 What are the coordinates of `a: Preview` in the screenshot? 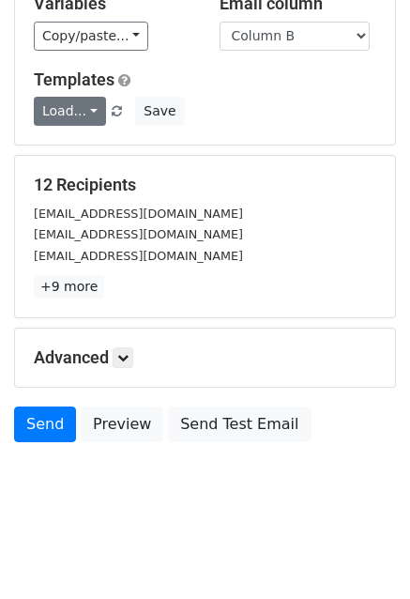 It's located at (122, 424).